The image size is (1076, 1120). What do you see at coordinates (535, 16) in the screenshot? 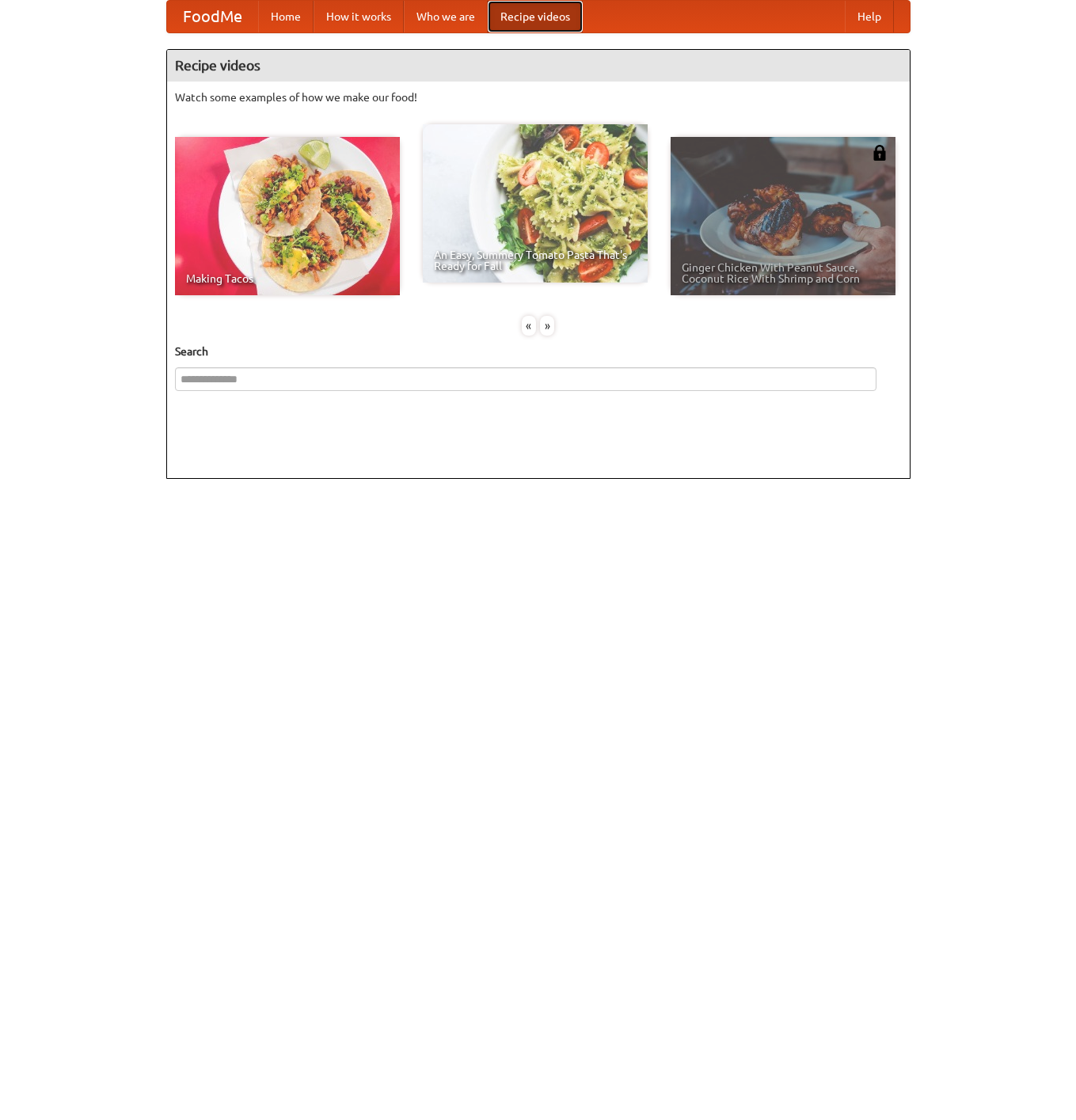
I see `a: Recipe videos` at bounding box center [535, 16].